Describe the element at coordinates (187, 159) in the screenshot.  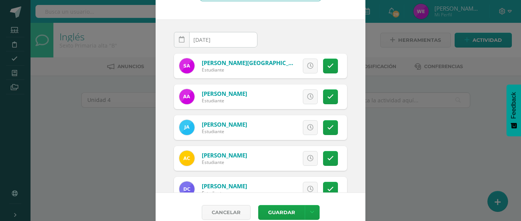
I see `img: c35316a7ef1dfaf5faac948f26588abd.png` at that location.